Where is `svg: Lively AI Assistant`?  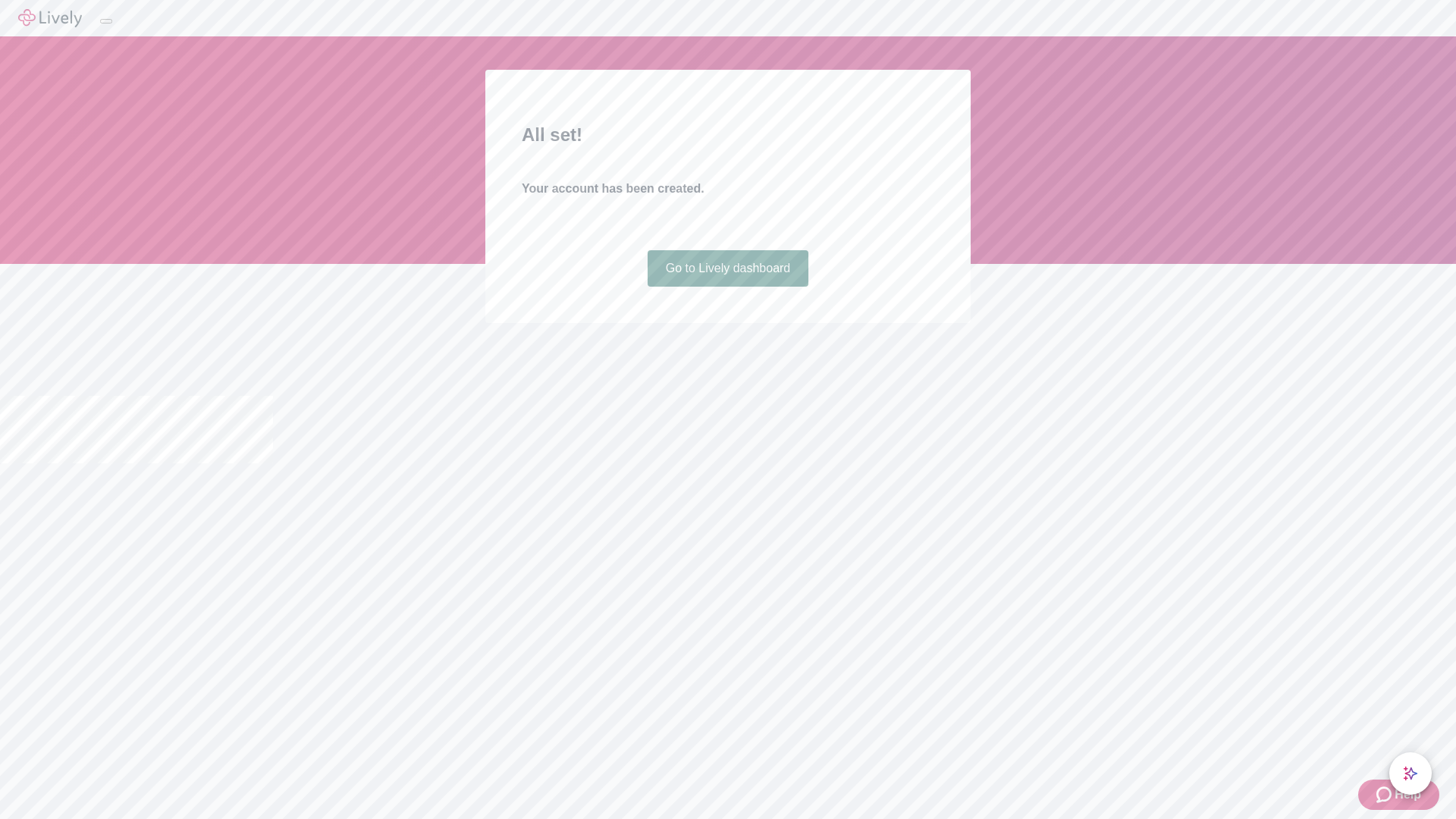 svg: Lively AI Assistant is located at coordinates (1410, 773).